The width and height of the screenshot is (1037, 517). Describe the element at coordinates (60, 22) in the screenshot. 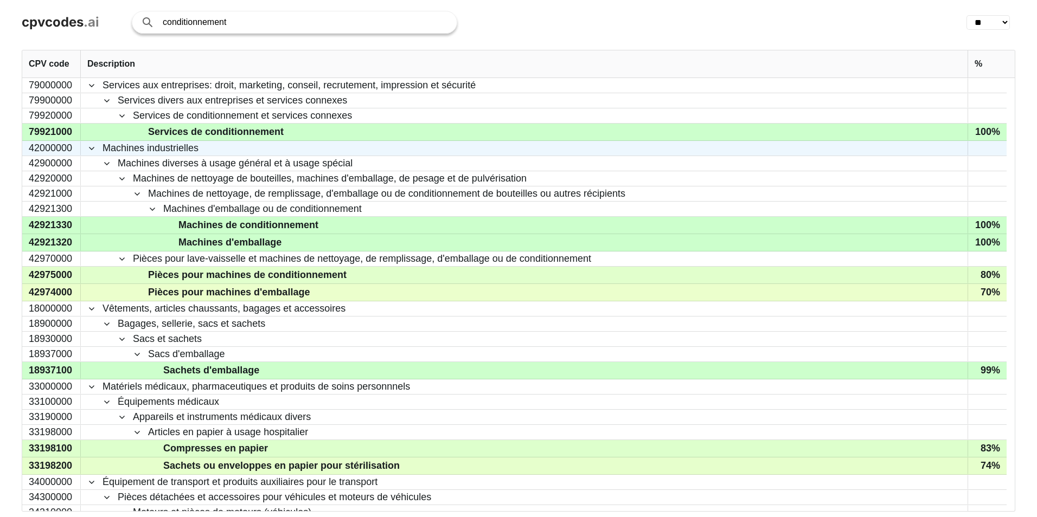

I see `a: cpvcodes.ai` at that location.